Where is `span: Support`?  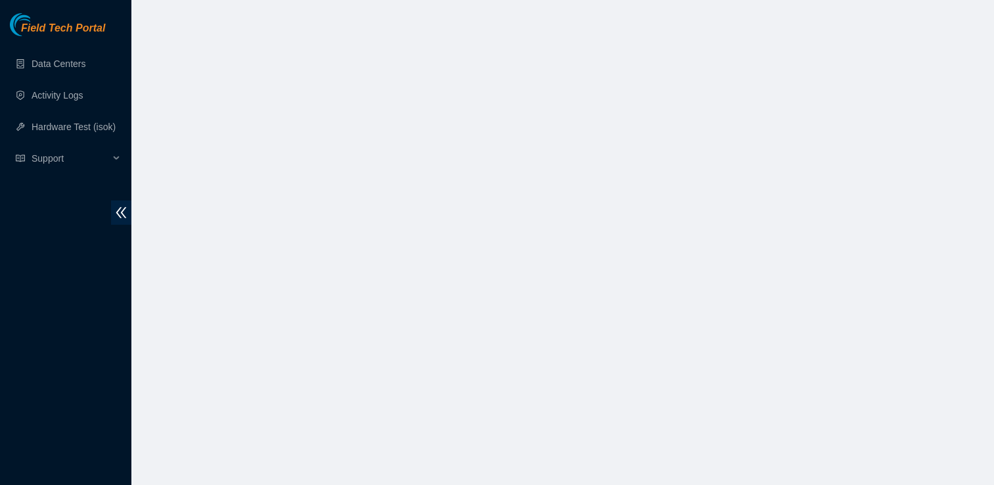 span: Support is located at coordinates (70, 158).